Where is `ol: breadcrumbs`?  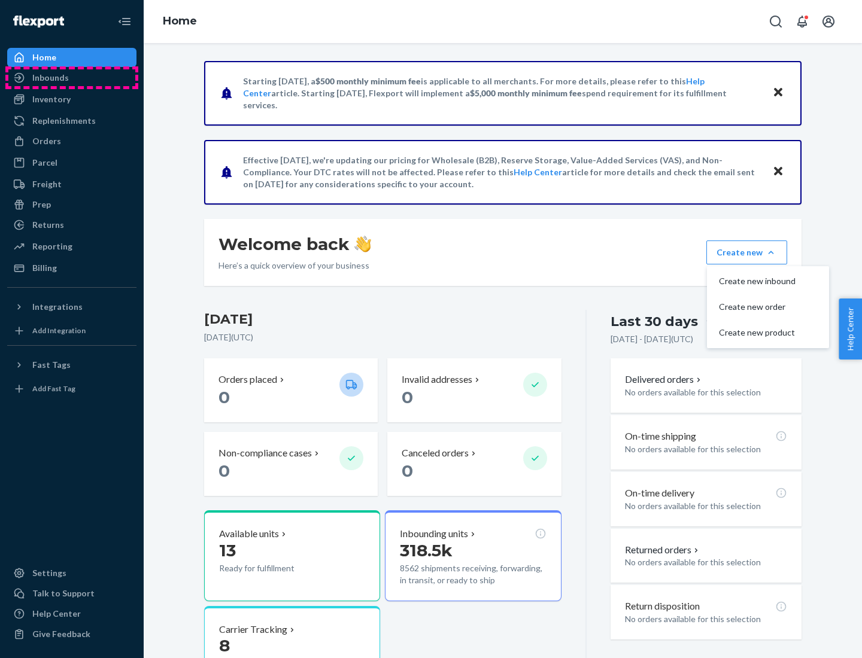 ol: breadcrumbs is located at coordinates (180, 22).